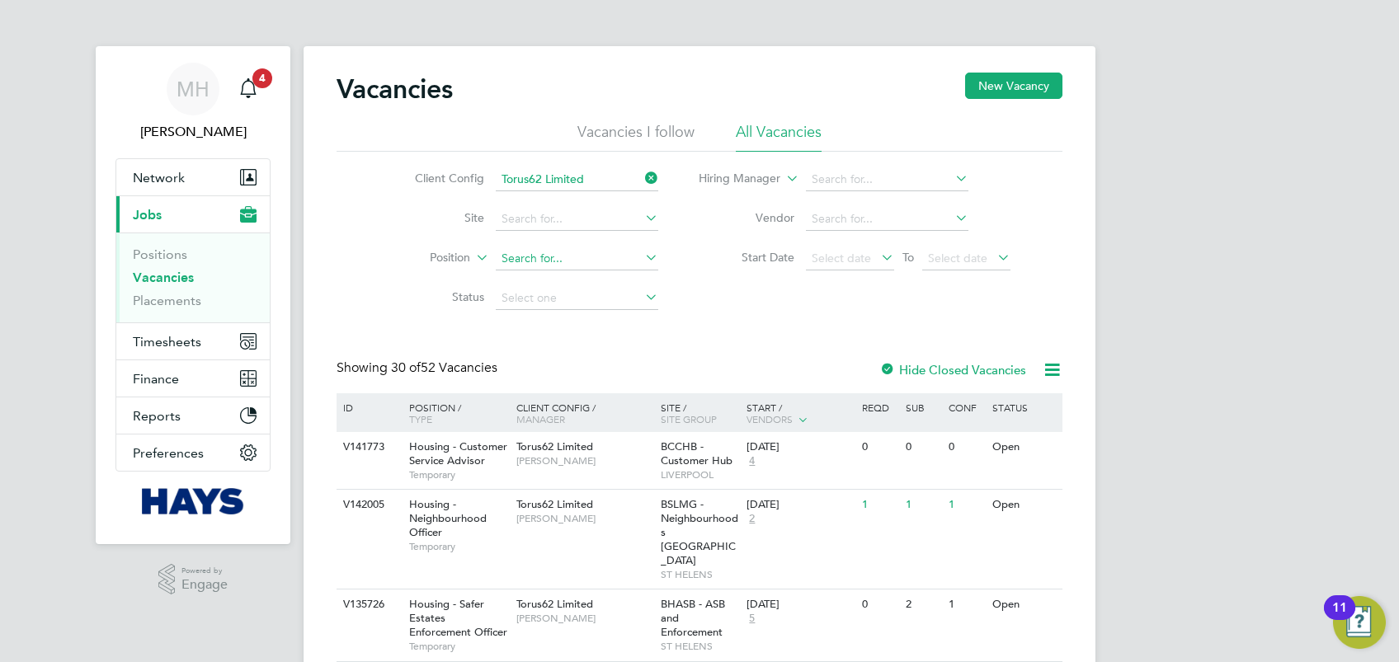  Describe the element at coordinates (193, 502) in the screenshot. I see `img: hays-logo-retina.png` at that location.